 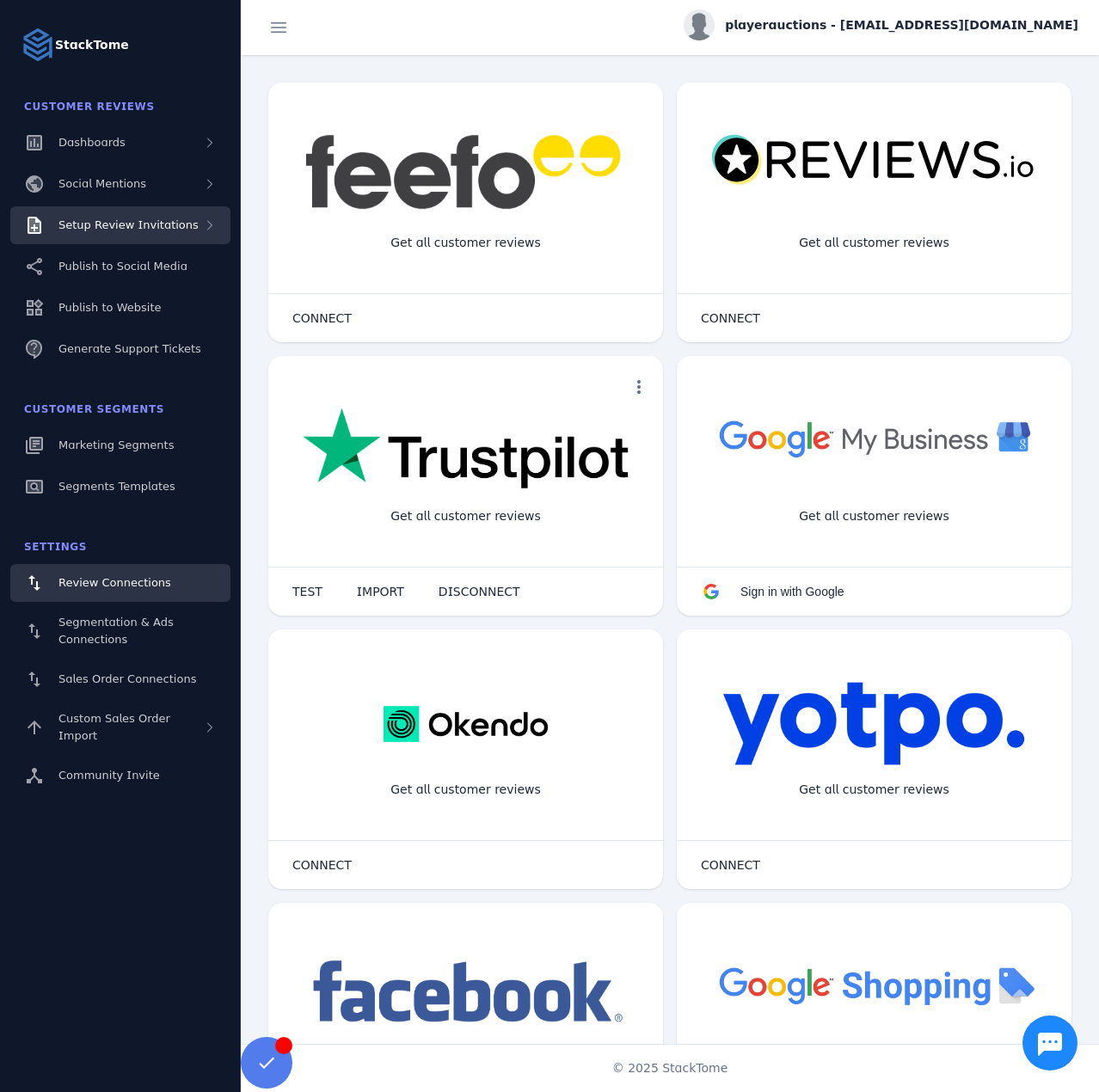 I want to click on span: Segments Templates, so click(x=117, y=486).